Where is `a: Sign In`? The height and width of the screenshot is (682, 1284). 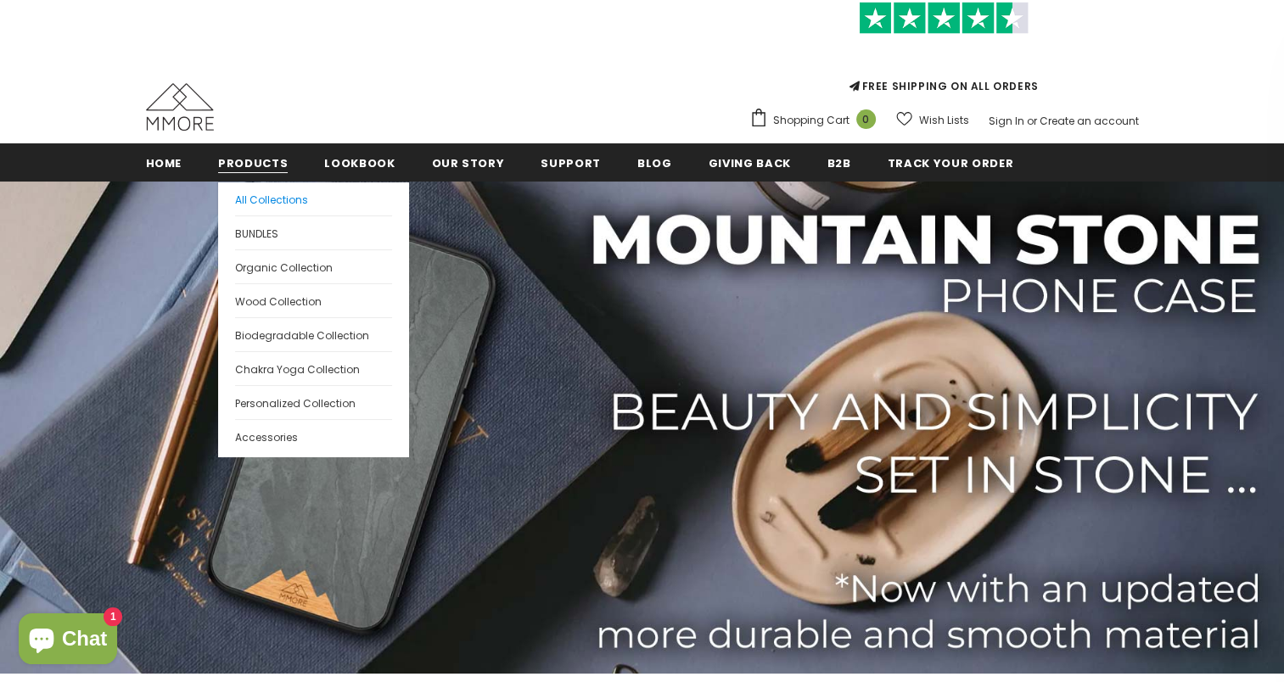 a: Sign In is located at coordinates (1006, 120).